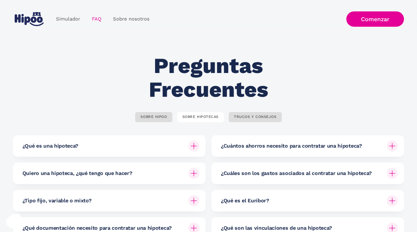 This screenshot has height=232, width=417. I want to click on h6: ¿Qué son las vinculaciones de una hipoteca?, so click(276, 228).